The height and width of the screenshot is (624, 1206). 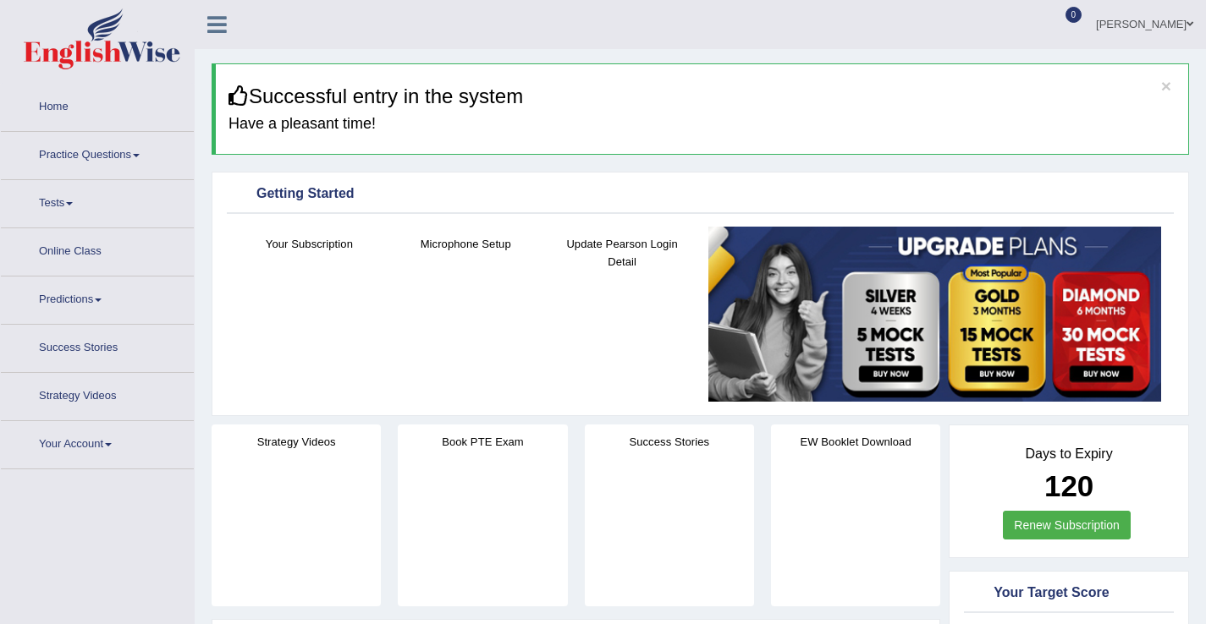 I want to click on h4: Success Stories, so click(x=669, y=442).